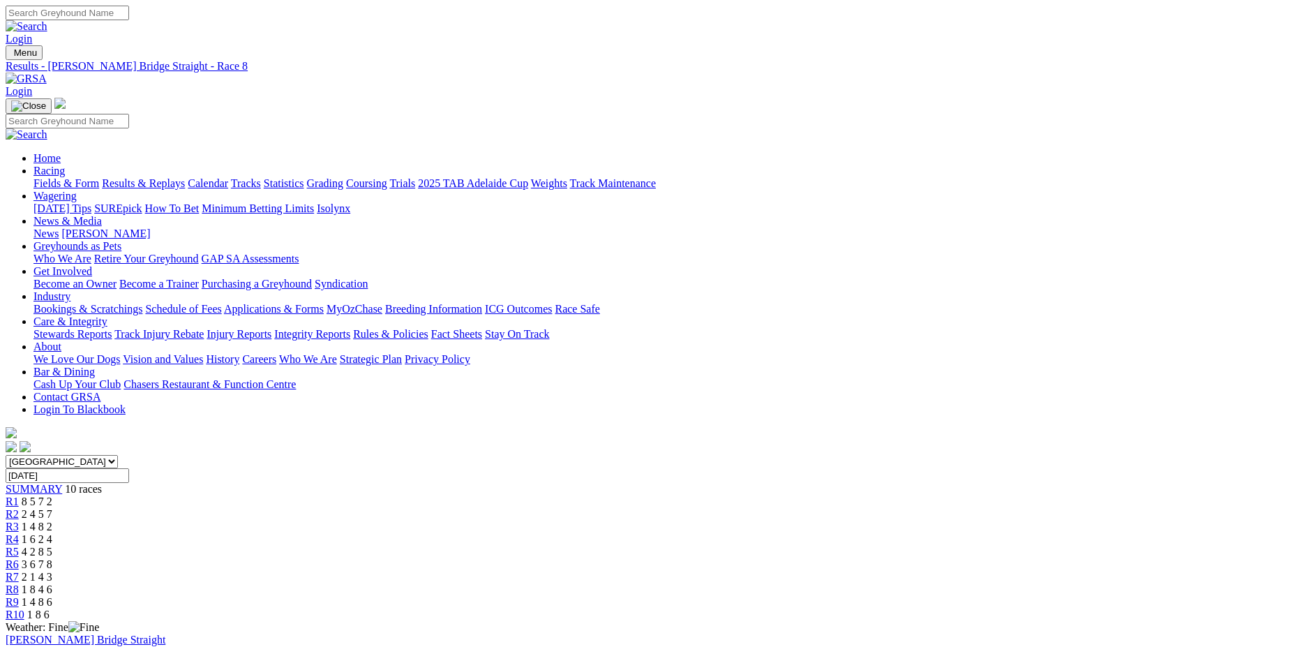 The width and height of the screenshot is (1304, 647). Describe the element at coordinates (15, 614) in the screenshot. I see `a: R10` at that location.